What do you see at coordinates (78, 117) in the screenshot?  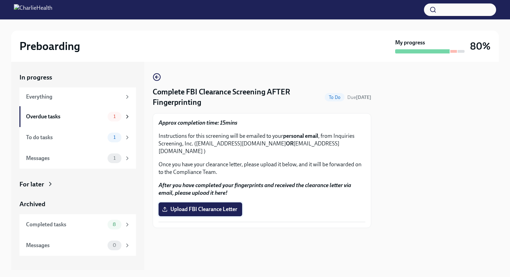 I see `a: Overdue tasks1` at bounding box center [78, 117].